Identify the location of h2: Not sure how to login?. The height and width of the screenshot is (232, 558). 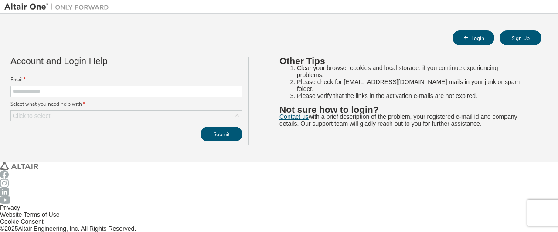
(401, 110).